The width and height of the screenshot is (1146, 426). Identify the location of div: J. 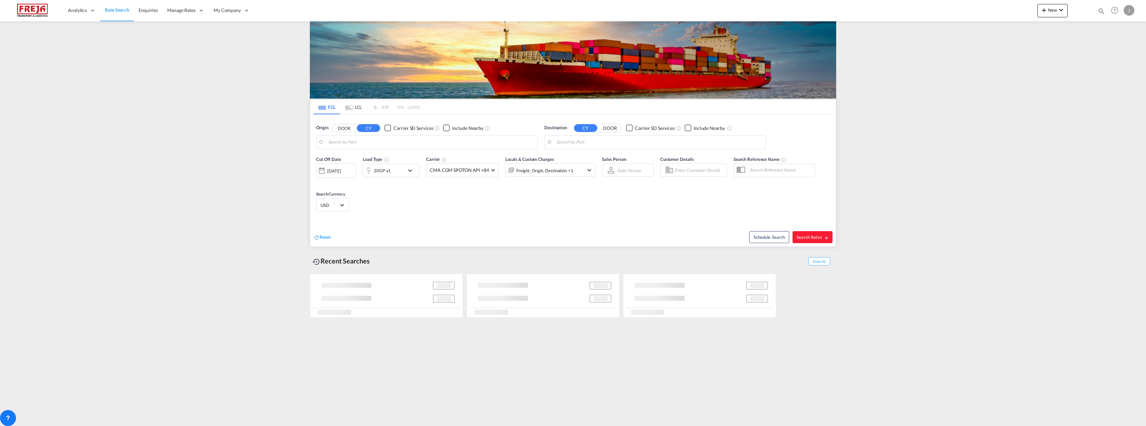
(1129, 10).